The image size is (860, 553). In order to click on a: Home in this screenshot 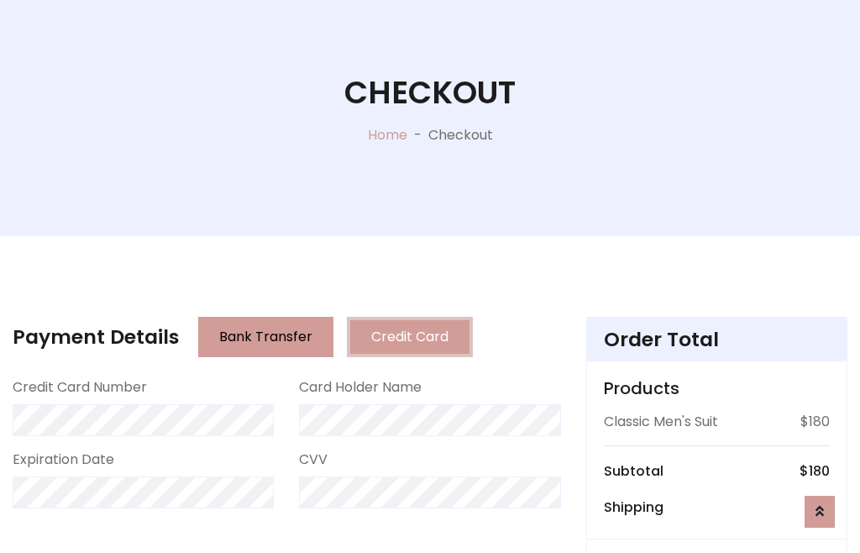, I will do `click(387, 134)`.